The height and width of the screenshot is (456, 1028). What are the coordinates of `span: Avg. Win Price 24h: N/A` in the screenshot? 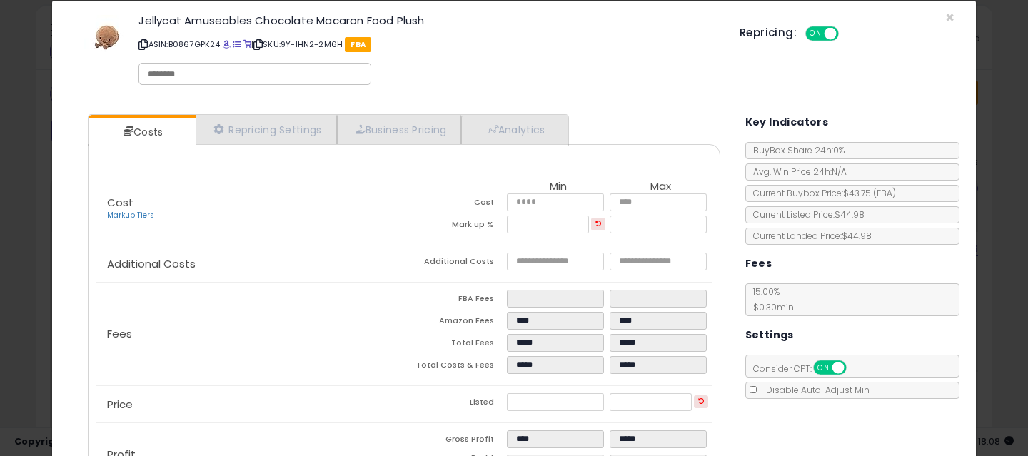 It's located at (796, 171).